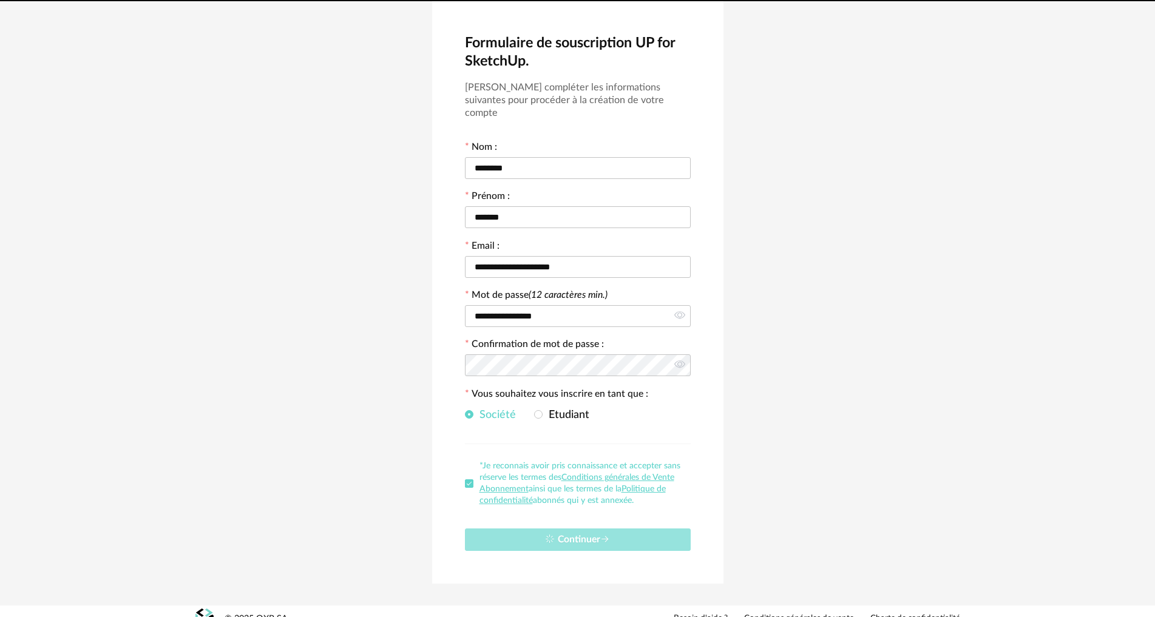 The height and width of the screenshot is (617, 1155). I want to click on i: (12 caractères min.), so click(568, 295).